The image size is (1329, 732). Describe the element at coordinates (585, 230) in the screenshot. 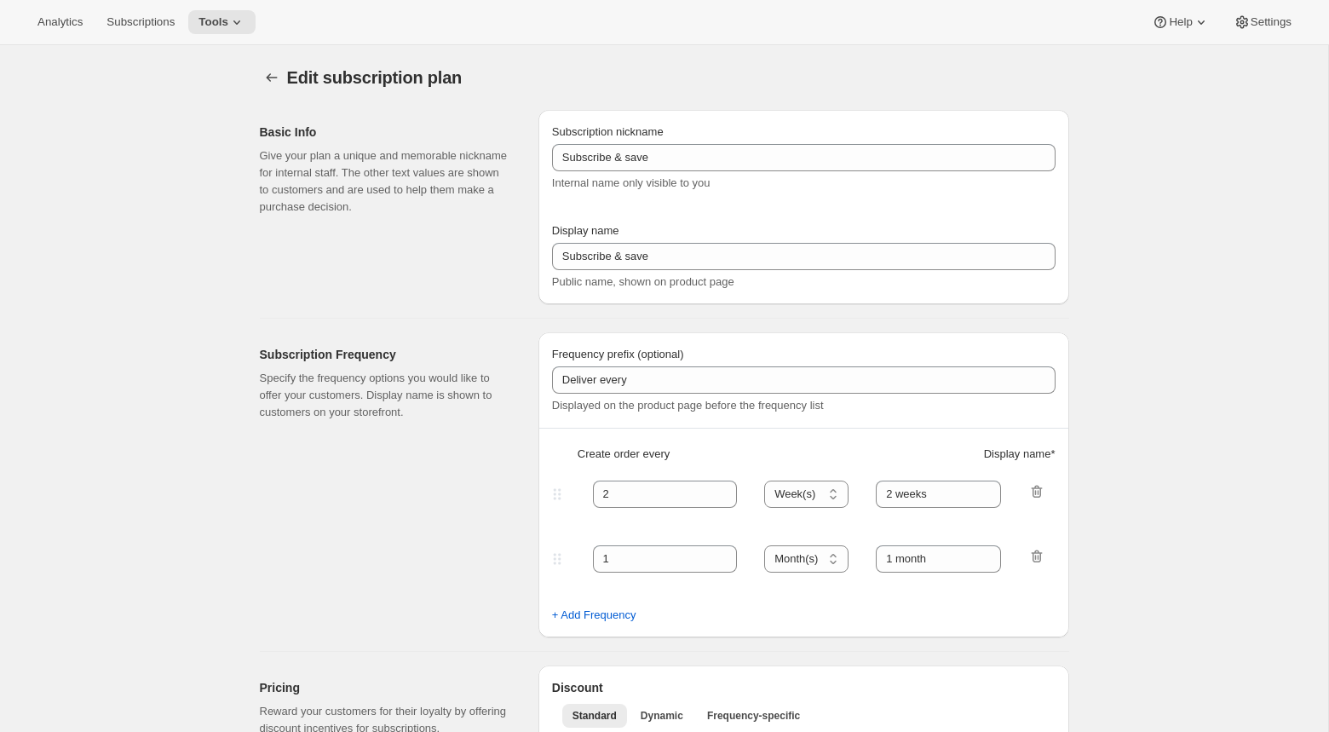

I see `span: Display name` at that location.